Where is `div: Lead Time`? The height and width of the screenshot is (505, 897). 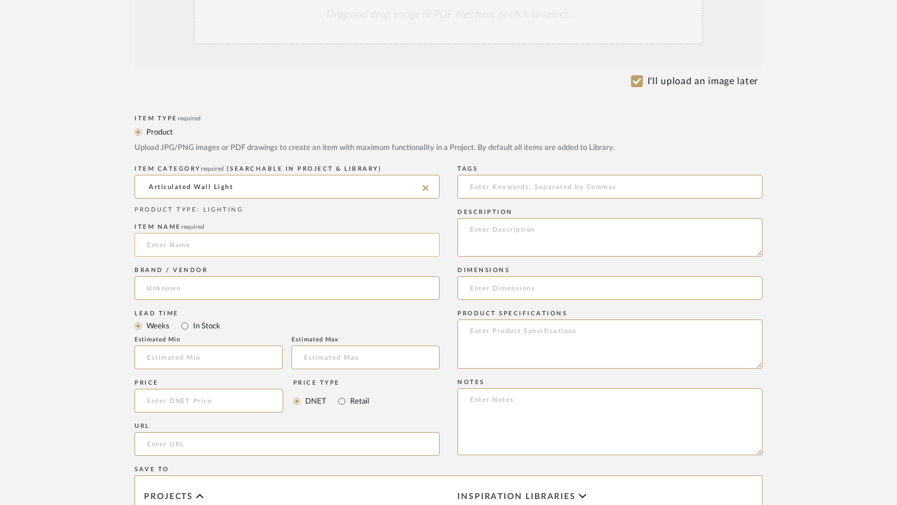 div: Lead Time is located at coordinates (287, 313).